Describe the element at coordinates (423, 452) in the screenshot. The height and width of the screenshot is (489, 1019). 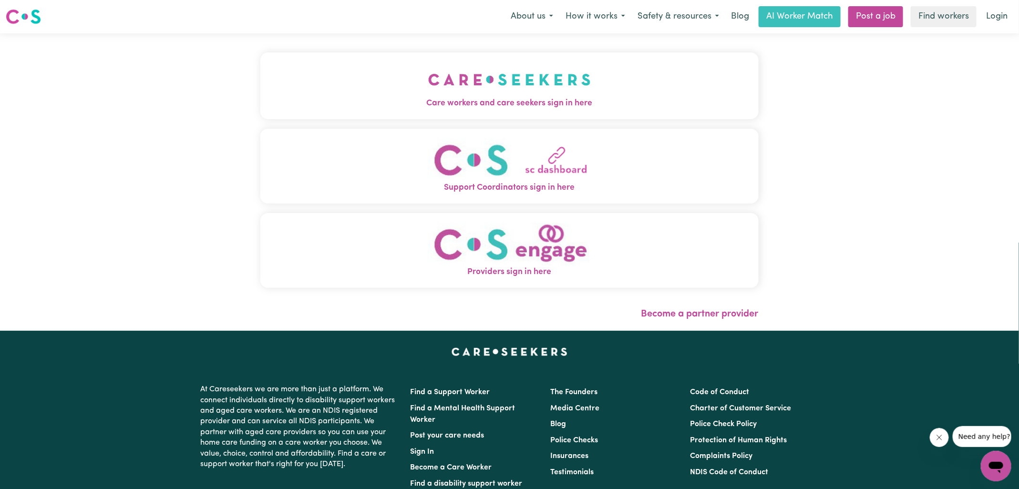
I see `a: Sign In` at that location.